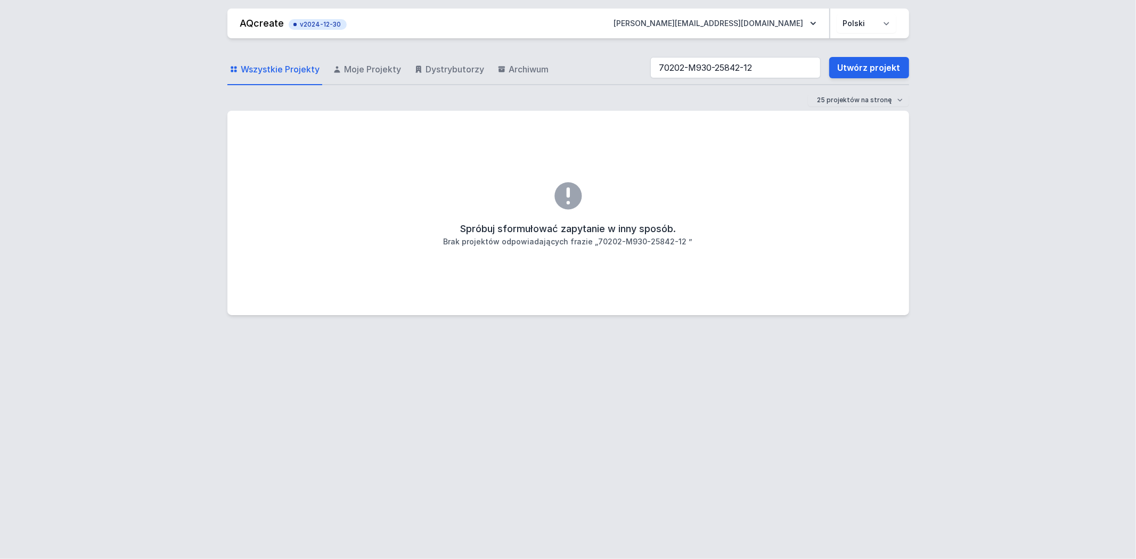 The image size is (1136, 559). I want to click on span: Dystrybutorzy, so click(455, 69).